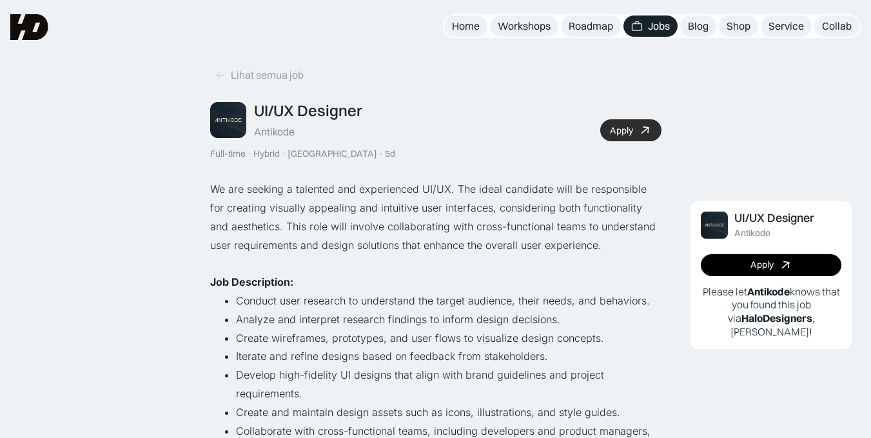  I want to click on li: Develop high-fidelity UI designs that align with brand guidelines and project requirements., so click(449, 384).